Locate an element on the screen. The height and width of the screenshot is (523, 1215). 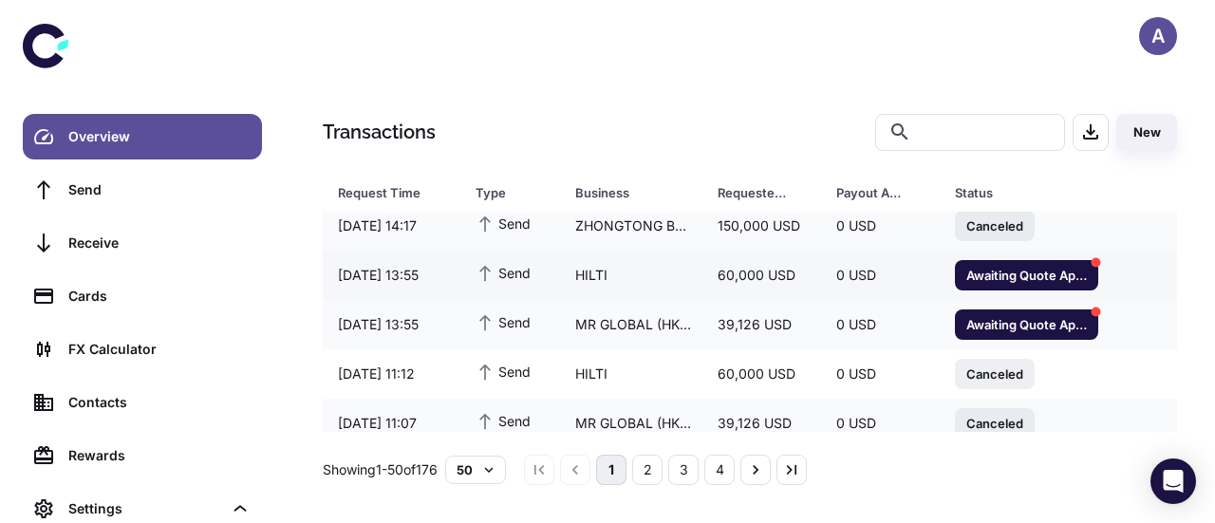
p: Showing 1-50 of 176 is located at coordinates (380, 470).